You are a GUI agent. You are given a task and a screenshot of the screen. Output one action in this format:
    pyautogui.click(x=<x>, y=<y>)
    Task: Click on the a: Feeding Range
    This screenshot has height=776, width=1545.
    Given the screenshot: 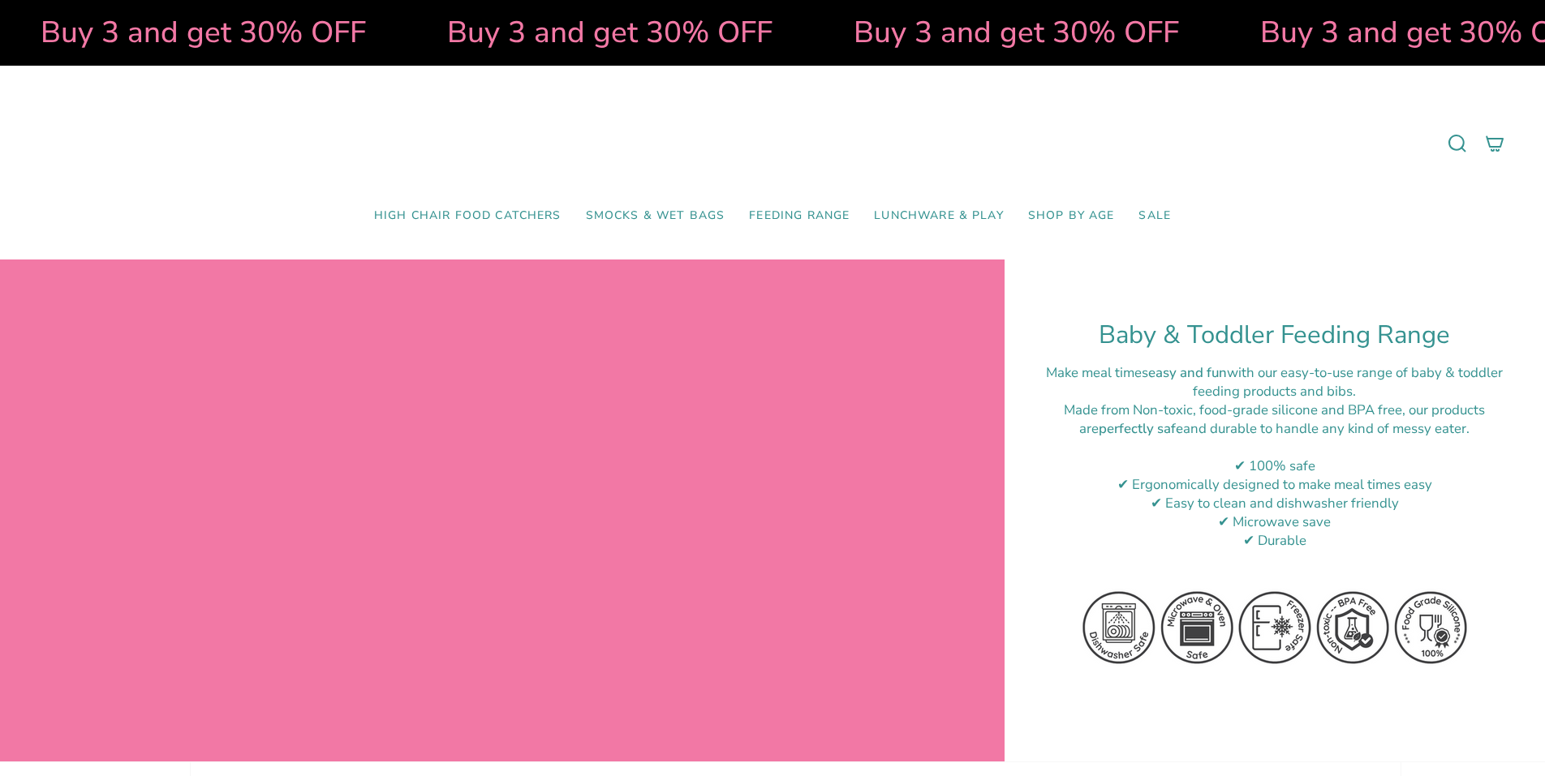 What is the action you would take?
    pyautogui.click(x=799, y=216)
    